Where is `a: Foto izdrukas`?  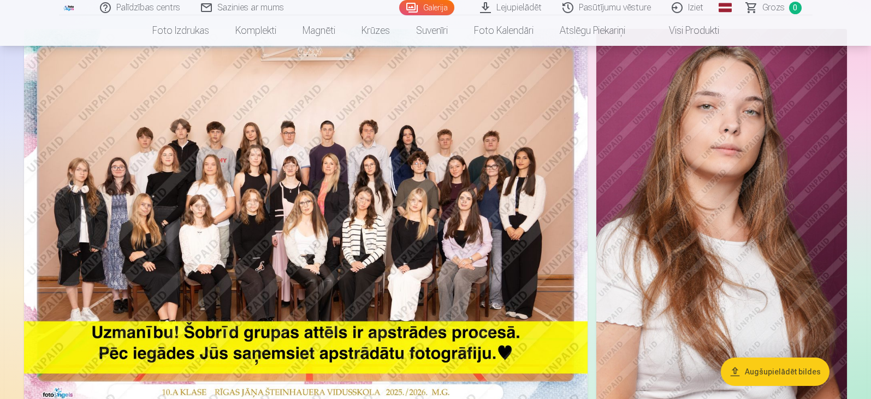 a: Foto izdrukas is located at coordinates (181, 31).